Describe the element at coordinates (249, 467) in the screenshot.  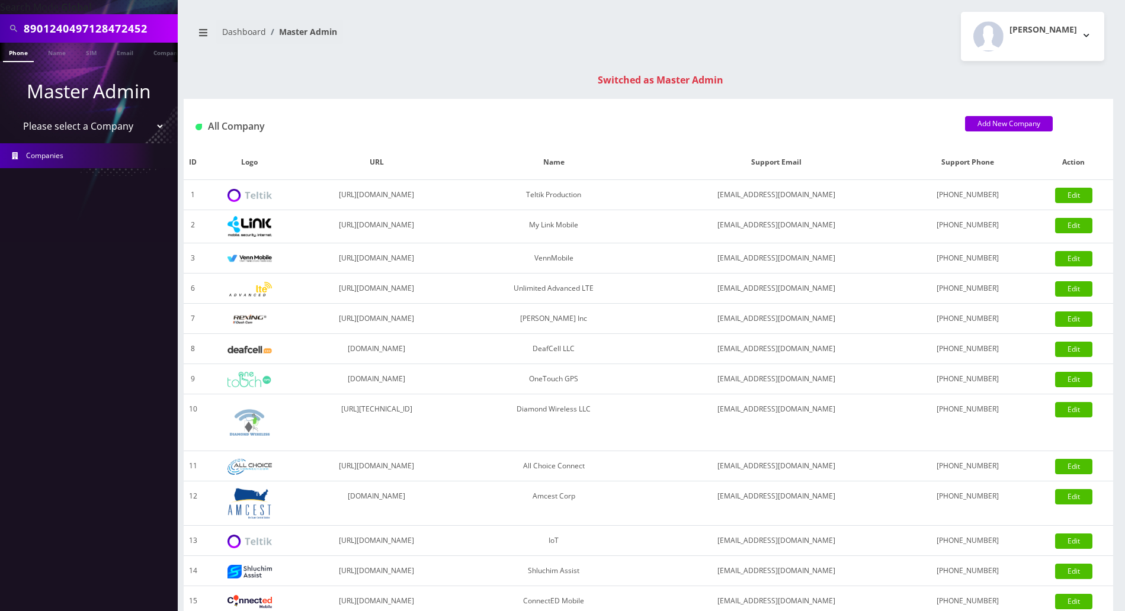
I see `img: All Choice Connect` at that location.